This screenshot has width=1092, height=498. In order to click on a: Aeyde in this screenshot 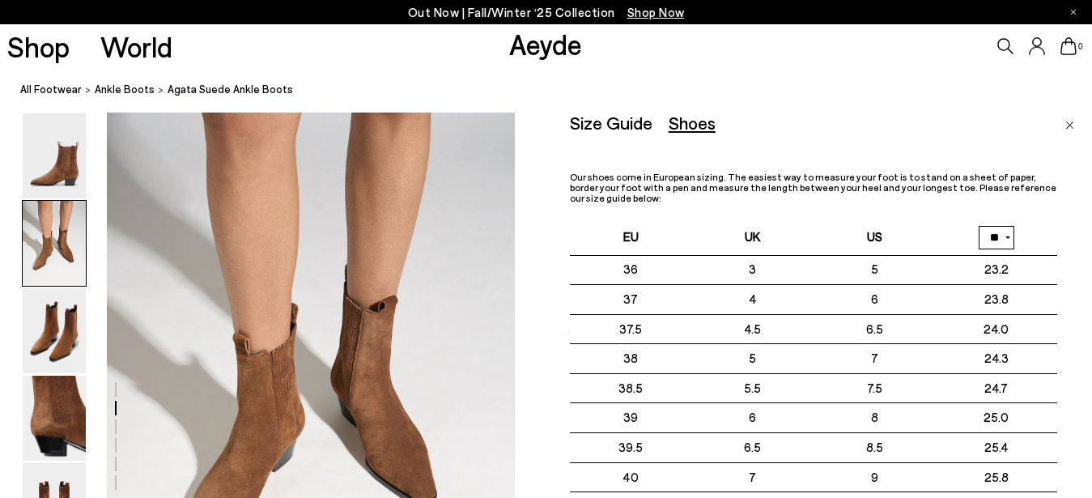, I will do `click(546, 44)`.